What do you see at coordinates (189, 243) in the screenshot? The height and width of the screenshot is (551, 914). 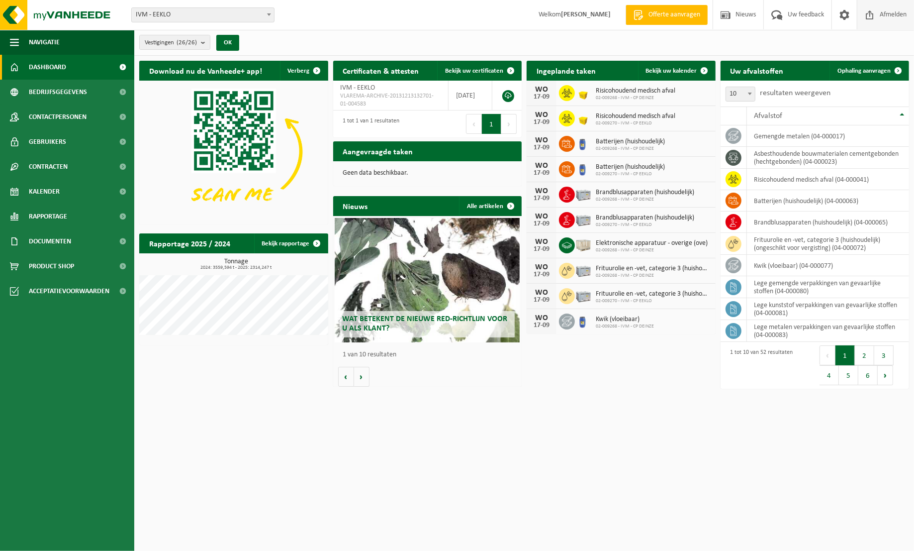 I see `h2: Rapportage 2025 / 2024` at bounding box center [189, 243].